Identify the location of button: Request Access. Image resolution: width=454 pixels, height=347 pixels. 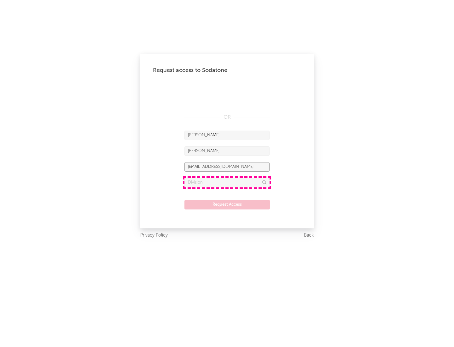
(227, 205).